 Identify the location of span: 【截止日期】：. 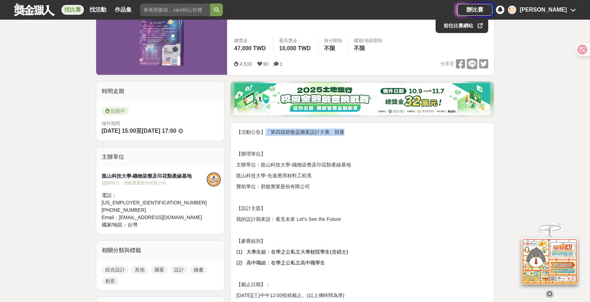
(253, 284).